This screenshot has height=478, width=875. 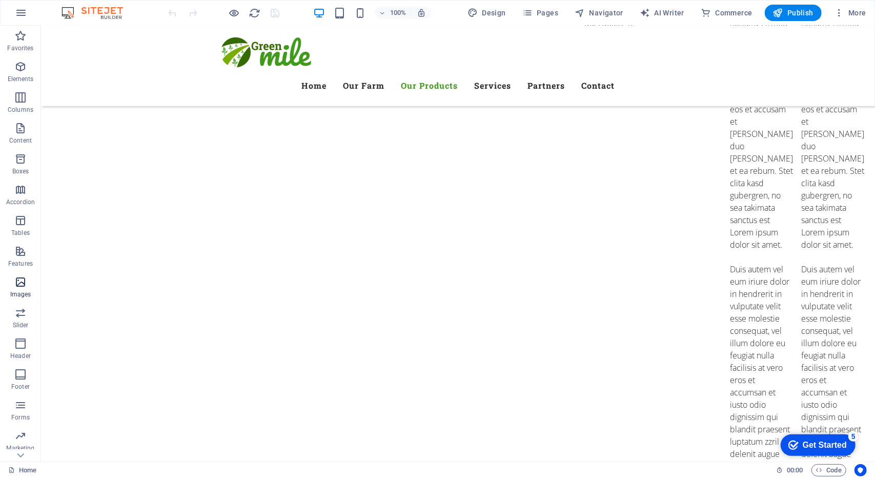 What do you see at coordinates (97, 13) in the screenshot?
I see `img: Editor Logo` at bounding box center [97, 13].